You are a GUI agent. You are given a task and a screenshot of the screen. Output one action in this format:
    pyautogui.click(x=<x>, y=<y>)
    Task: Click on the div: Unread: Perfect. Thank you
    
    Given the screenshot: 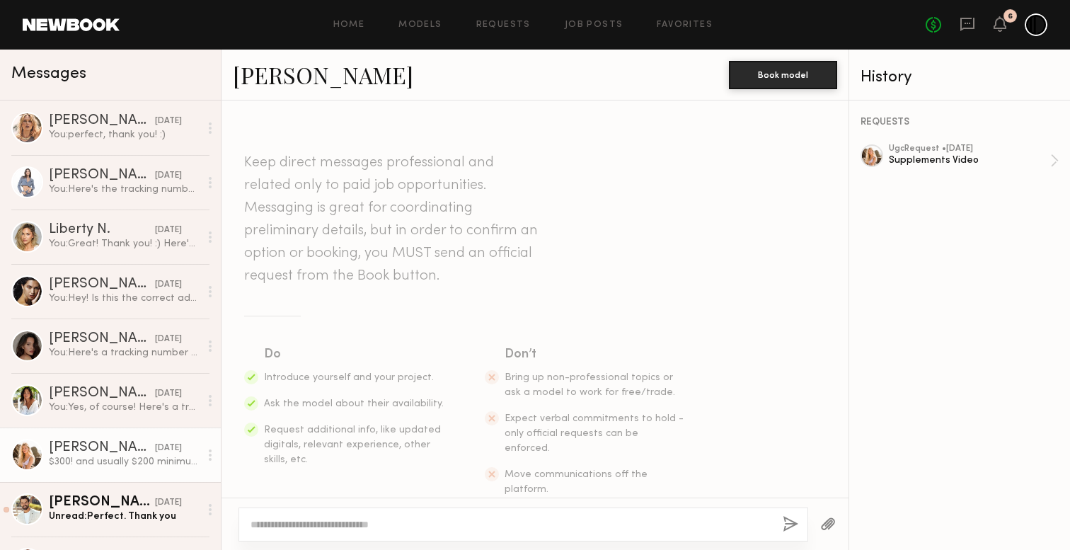 What is the action you would take?
    pyautogui.click(x=124, y=516)
    